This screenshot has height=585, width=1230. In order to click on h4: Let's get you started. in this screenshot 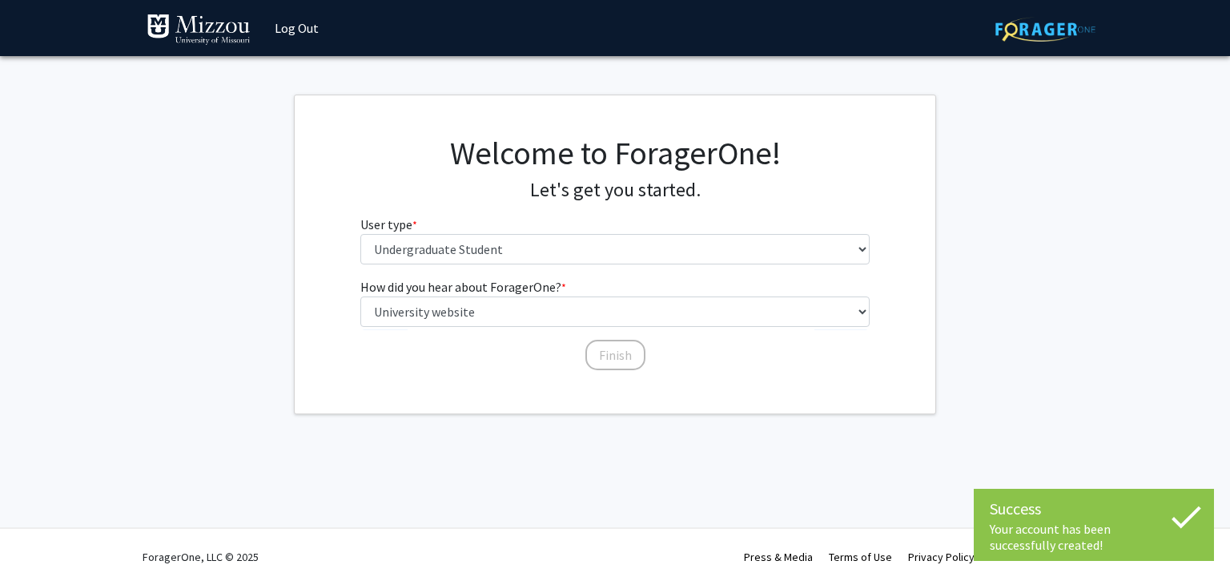, I will do `click(615, 190)`.